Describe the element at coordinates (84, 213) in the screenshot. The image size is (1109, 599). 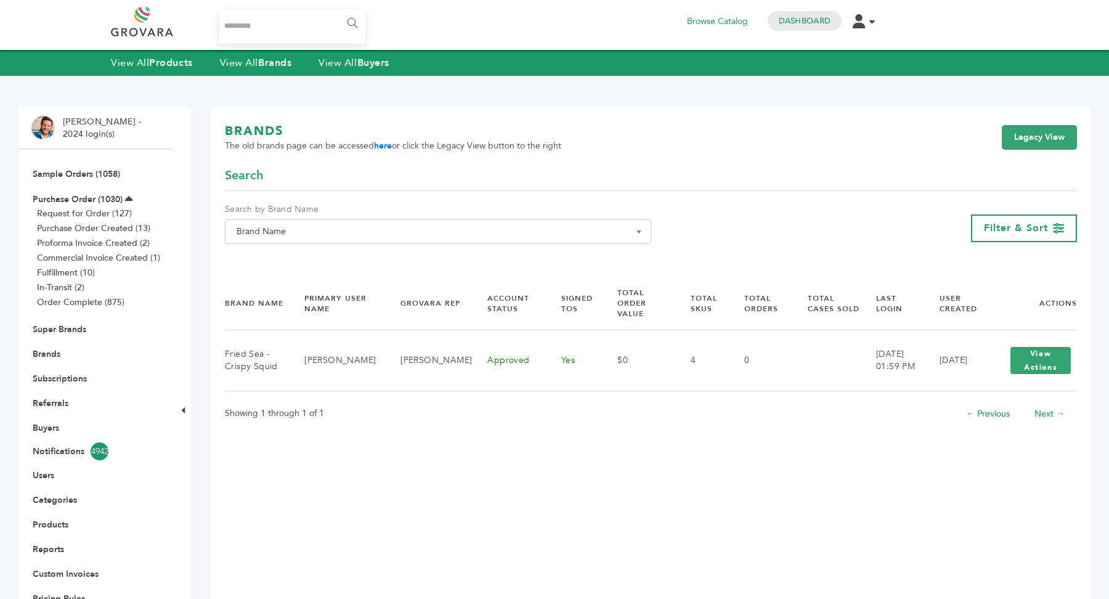
I see `a: Request for Order (127)` at that location.